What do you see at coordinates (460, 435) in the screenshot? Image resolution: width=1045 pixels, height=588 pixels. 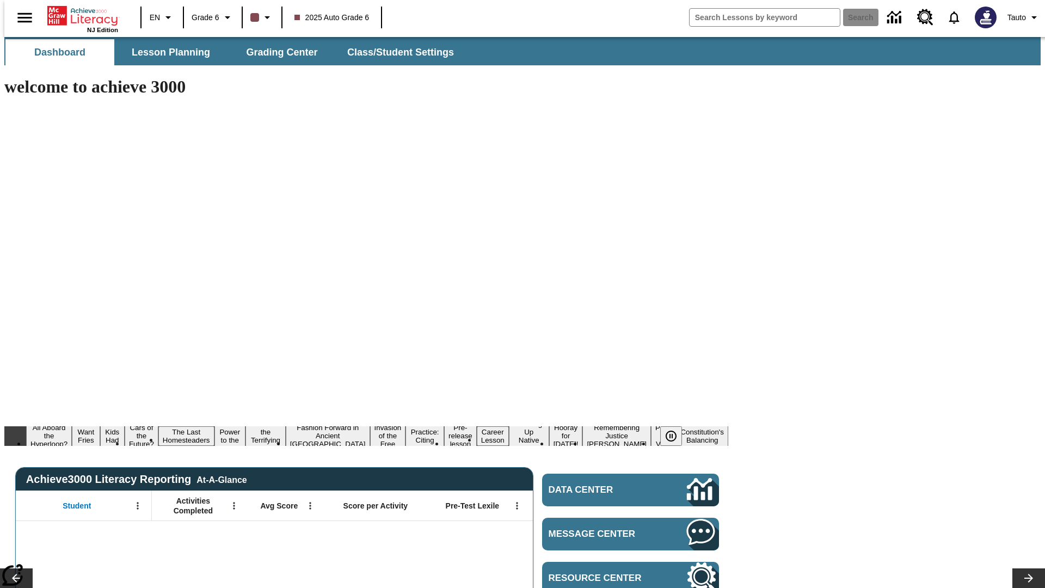 I see `button: Slide 11 Pre-release lesson` at bounding box center [460, 435].